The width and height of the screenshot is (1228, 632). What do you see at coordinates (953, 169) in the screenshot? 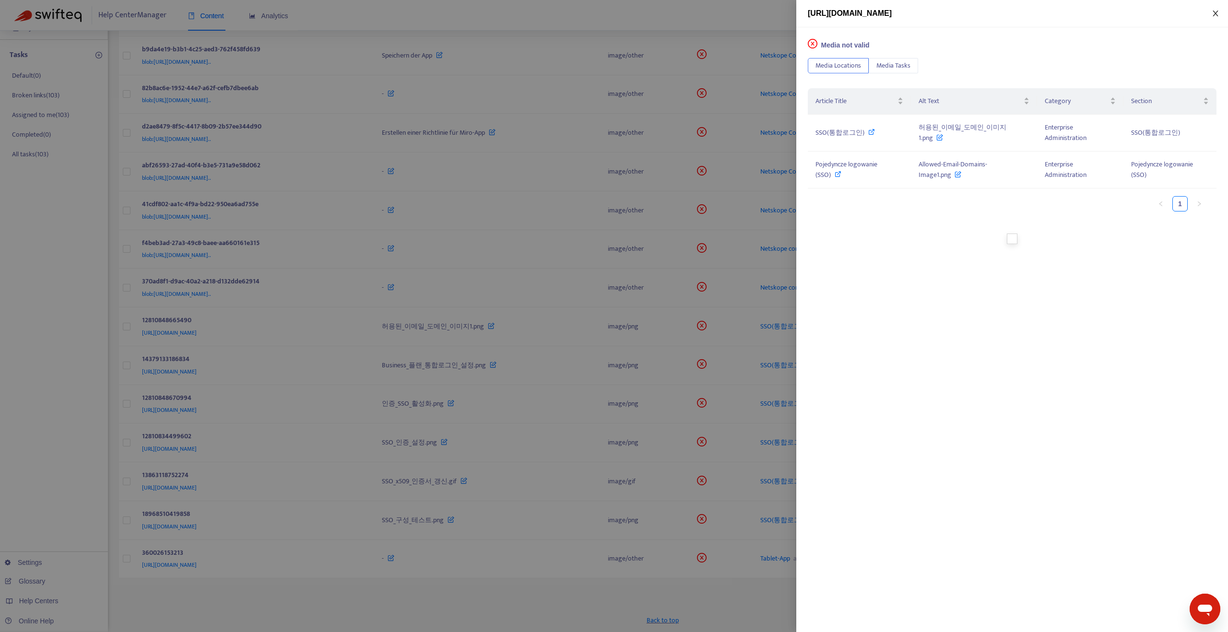
I see `span: Allowed-Email-Domains-Image1.png` at bounding box center [953, 169].